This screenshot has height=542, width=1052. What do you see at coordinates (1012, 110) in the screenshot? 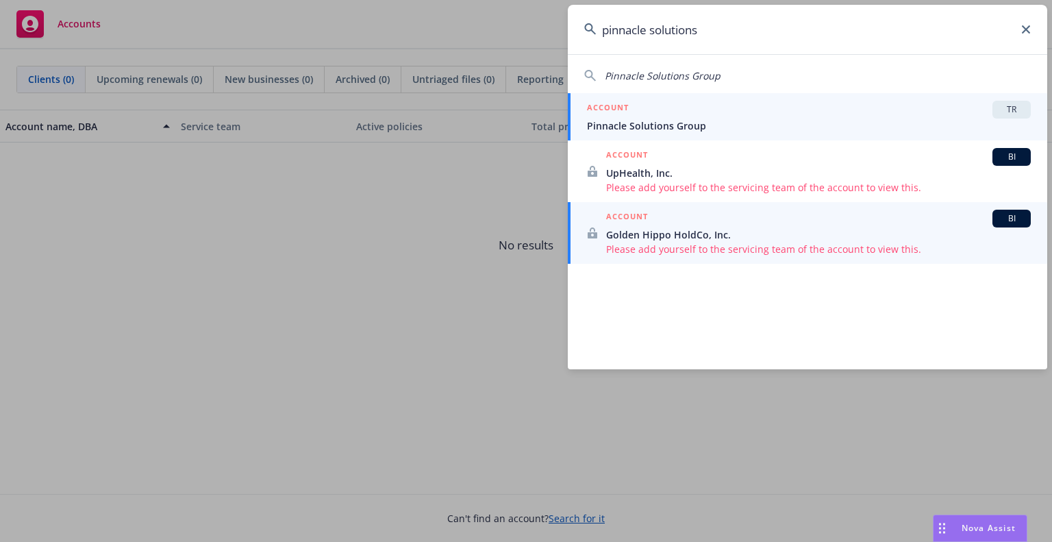
I see `span: TR` at bounding box center [1012, 110].